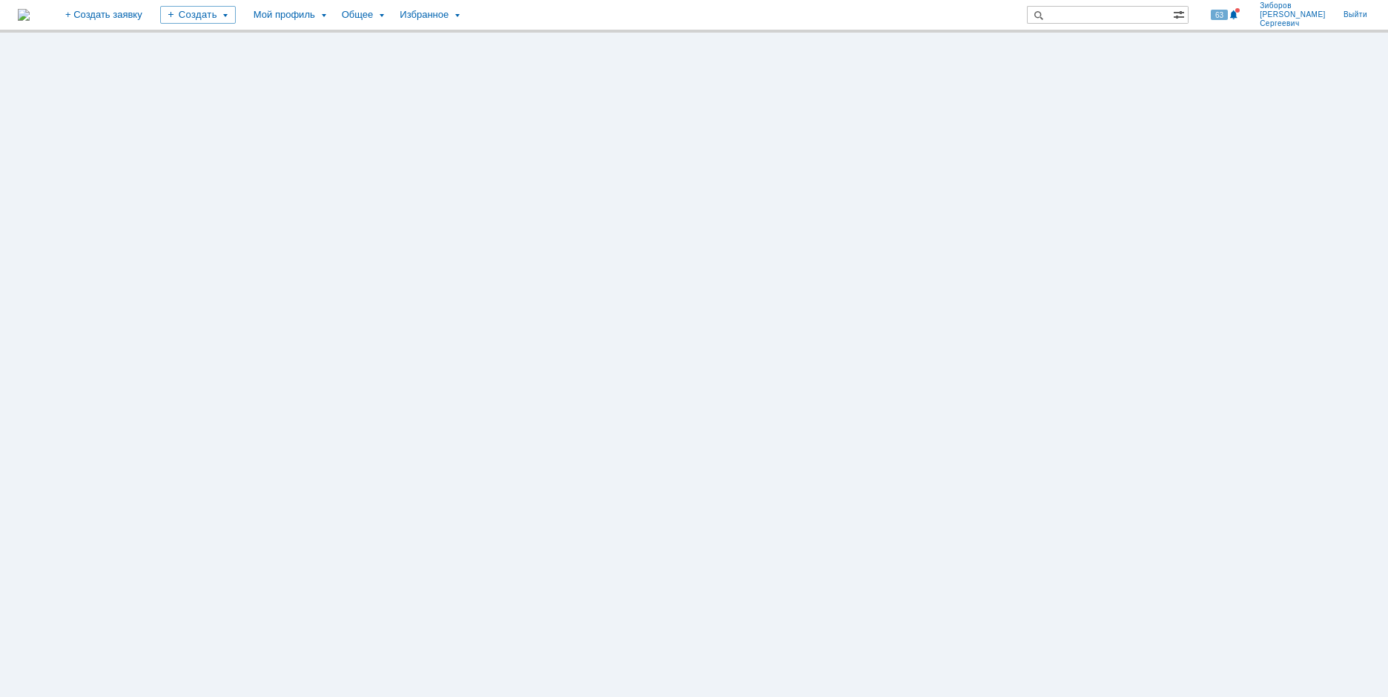 This screenshot has height=697, width=1388. What do you see at coordinates (24, 15) in the screenshot?
I see `img: logo` at bounding box center [24, 15].